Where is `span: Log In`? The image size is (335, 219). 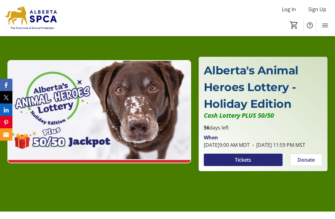 span: Log In is located at coordinates (289, 9).